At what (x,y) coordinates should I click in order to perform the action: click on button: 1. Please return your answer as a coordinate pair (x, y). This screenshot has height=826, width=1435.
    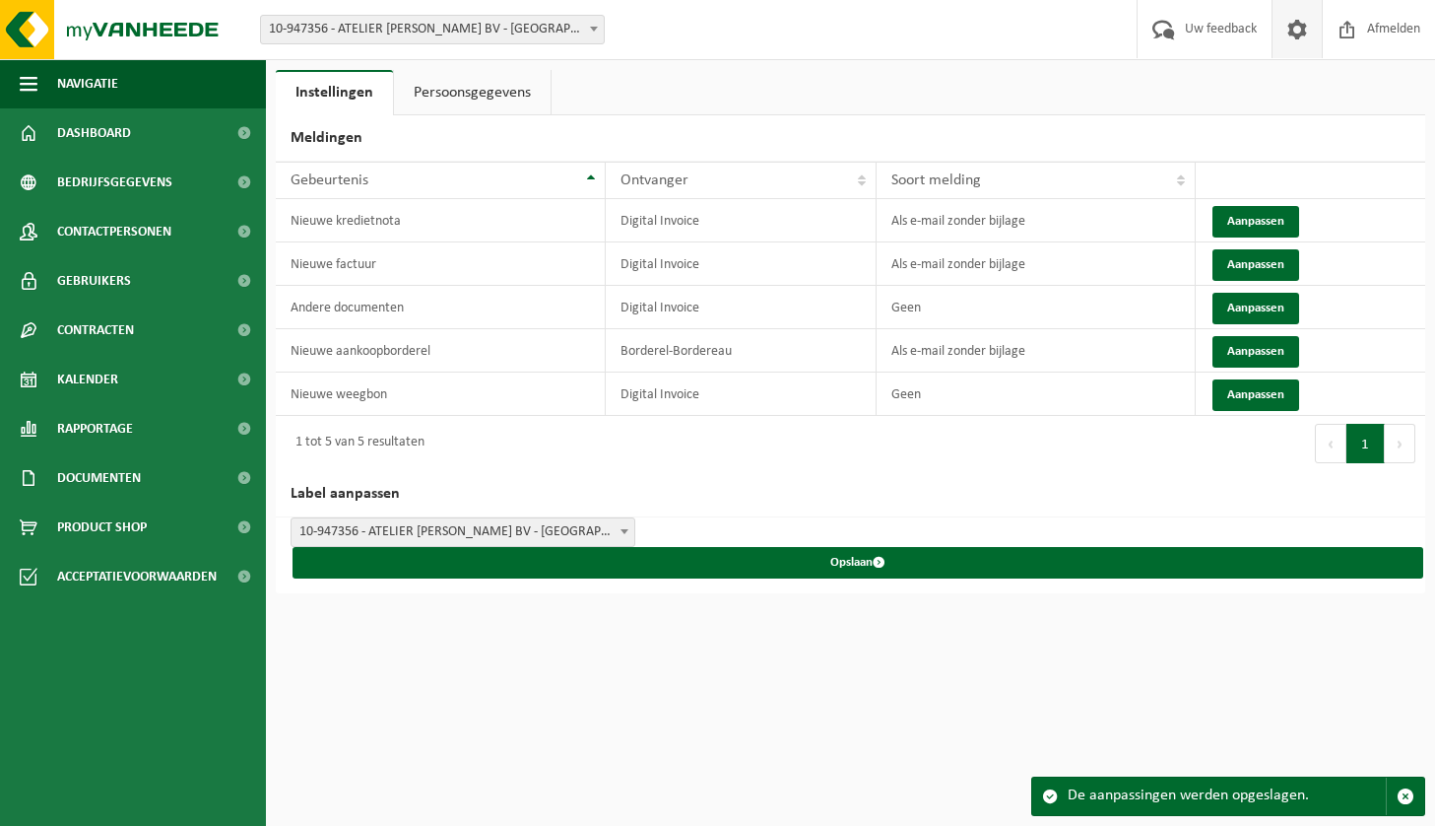
    Looking at the image, I should click on (1365, 443).